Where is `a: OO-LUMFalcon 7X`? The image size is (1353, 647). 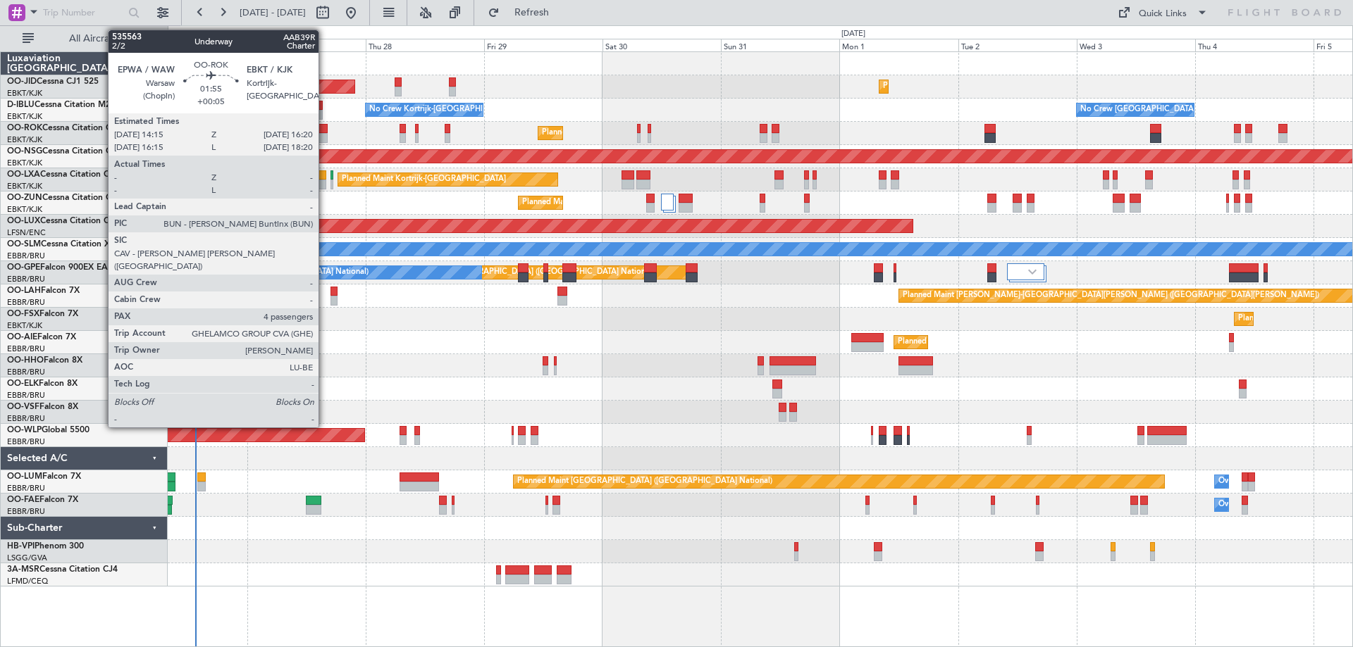
a: OO-LUMFalcon 7X is located at coordinates (44, 477).